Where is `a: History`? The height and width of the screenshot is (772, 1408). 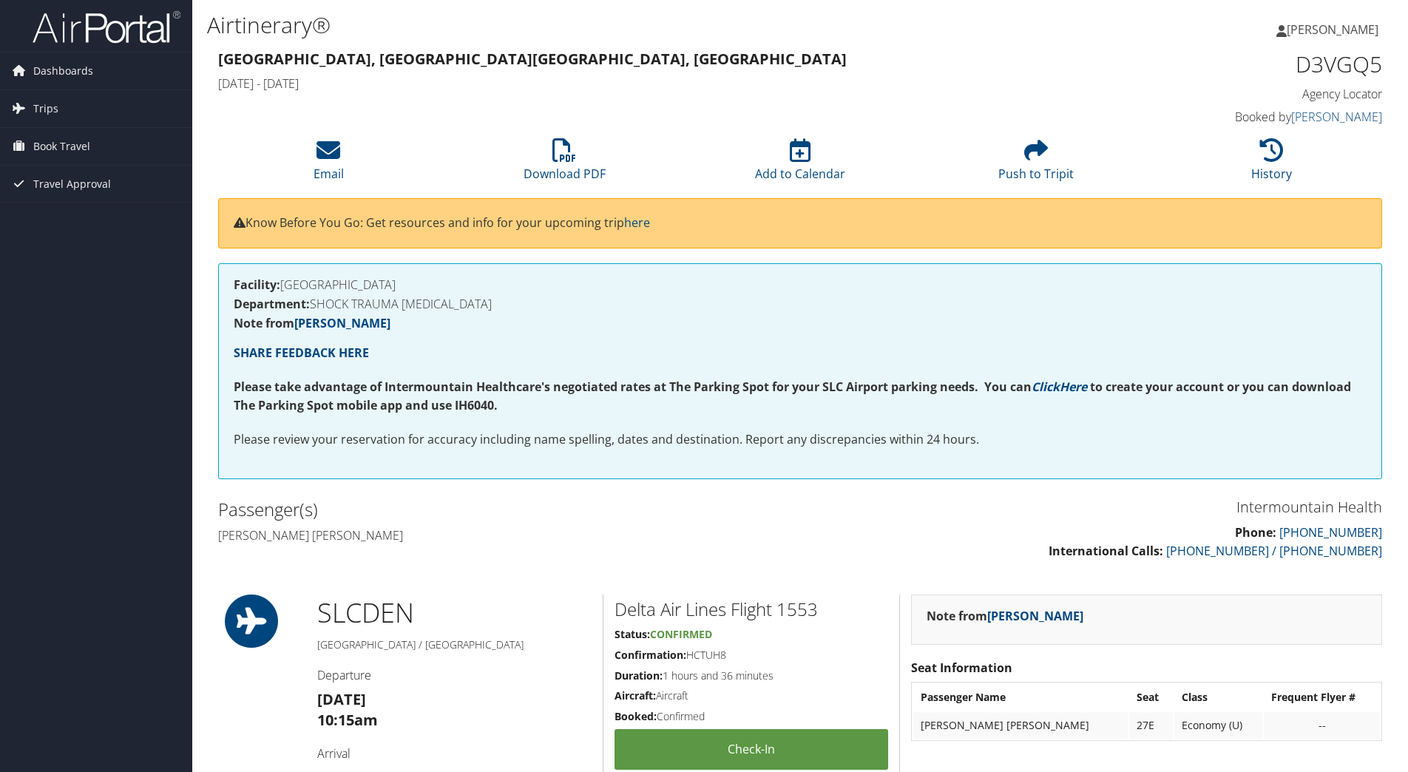 a: History is located at coordinates (1272, 164).